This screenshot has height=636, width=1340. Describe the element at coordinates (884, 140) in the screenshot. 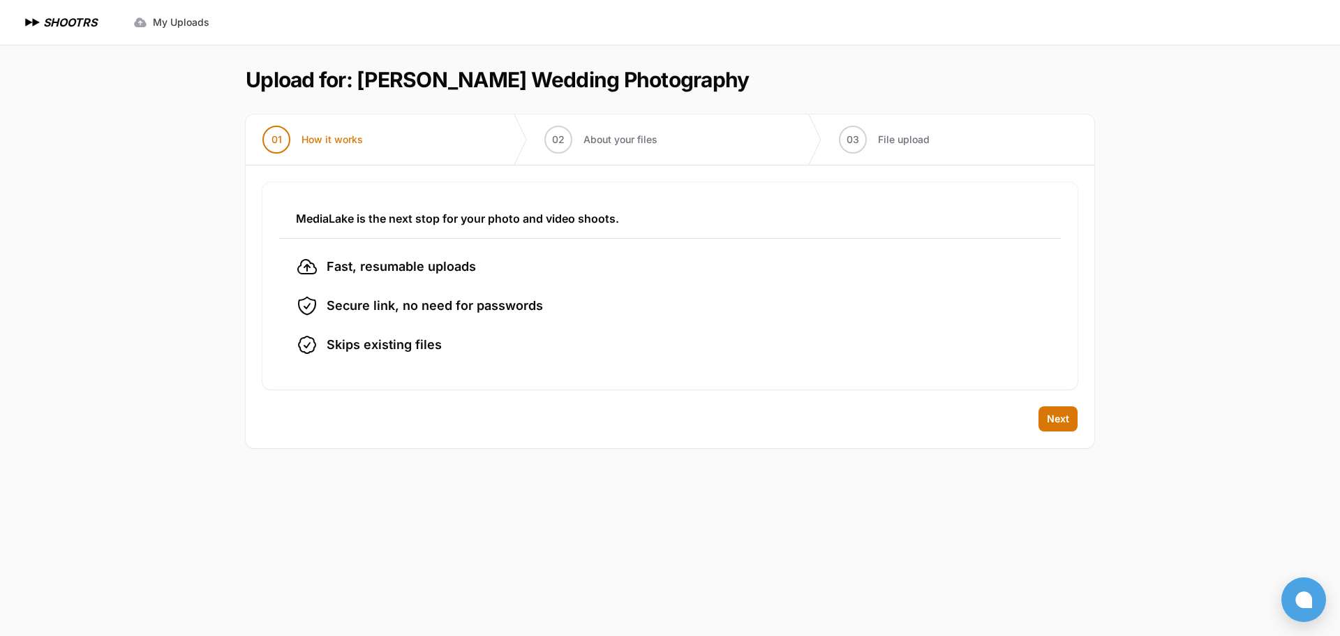

I see `button: 03 File upload` at that location.